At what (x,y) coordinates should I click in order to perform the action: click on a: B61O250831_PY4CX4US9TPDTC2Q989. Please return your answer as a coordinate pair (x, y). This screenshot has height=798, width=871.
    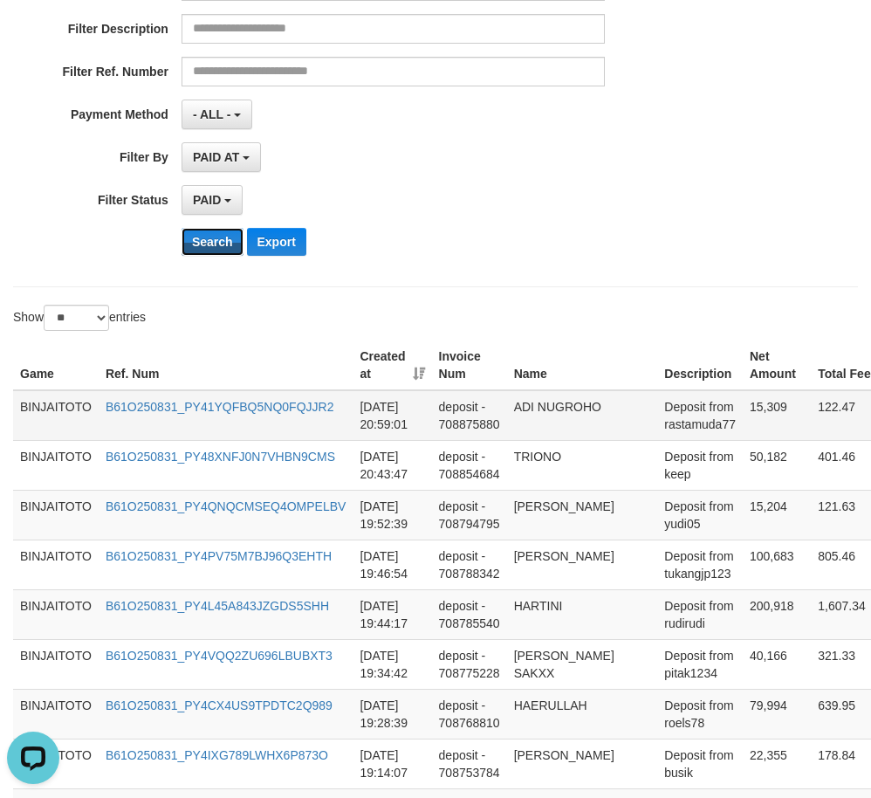
    Looking at the image, I should click on (219, 705).